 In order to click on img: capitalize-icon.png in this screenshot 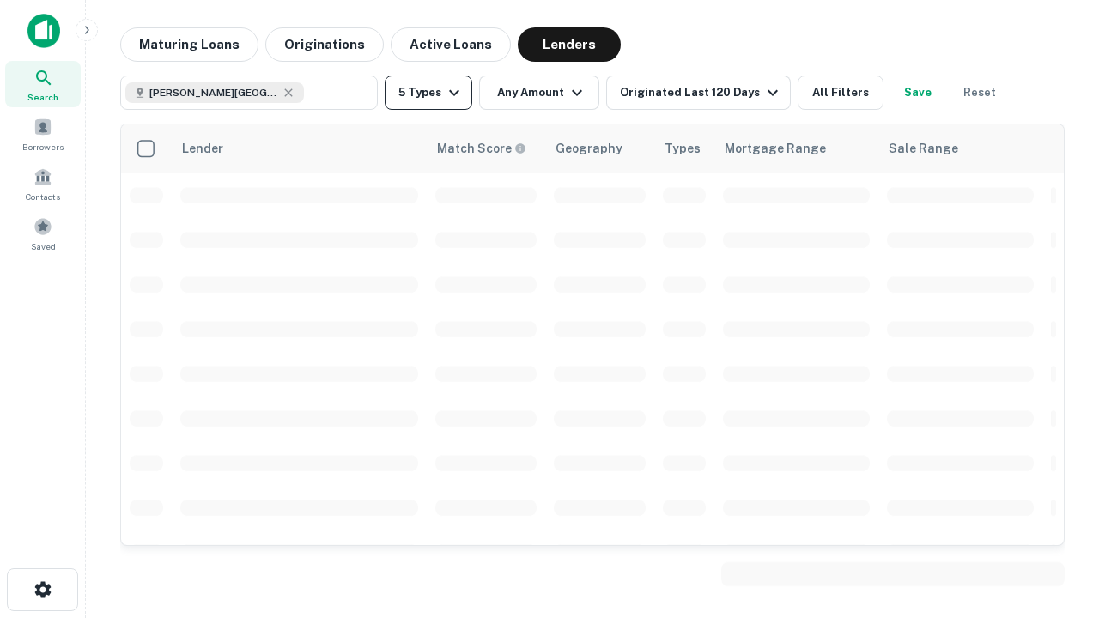, I will do `click(44, 31)`.